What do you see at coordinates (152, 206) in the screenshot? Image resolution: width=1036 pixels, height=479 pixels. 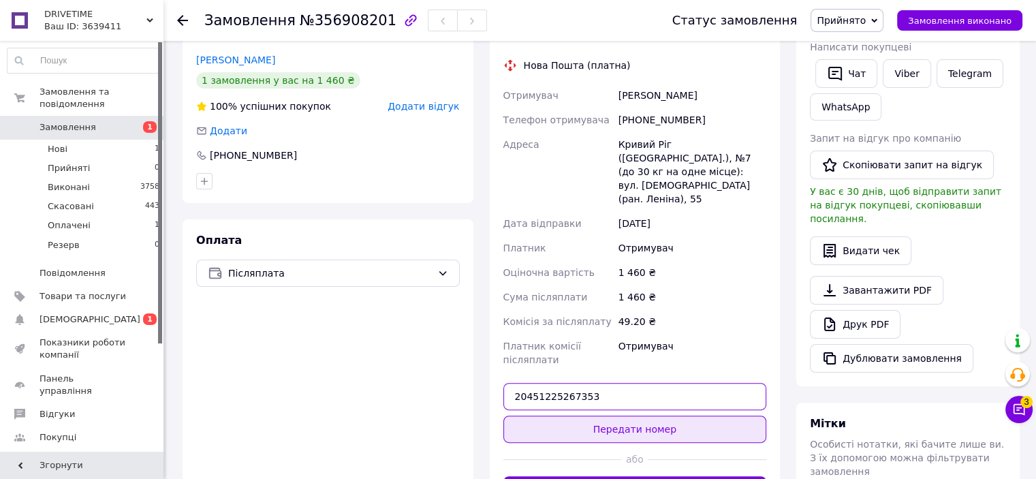 I see `span: 443` at bounding box center [152, 206].